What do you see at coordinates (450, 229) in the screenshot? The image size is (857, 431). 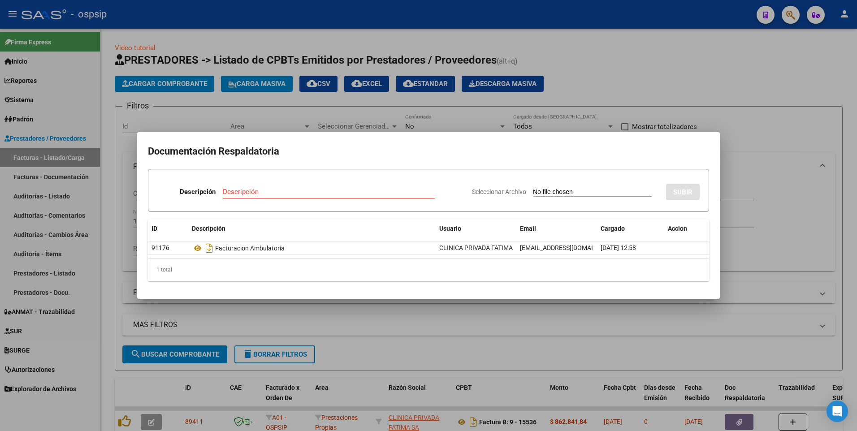 I see `span: Usuario` at bounding box center [450, 229].